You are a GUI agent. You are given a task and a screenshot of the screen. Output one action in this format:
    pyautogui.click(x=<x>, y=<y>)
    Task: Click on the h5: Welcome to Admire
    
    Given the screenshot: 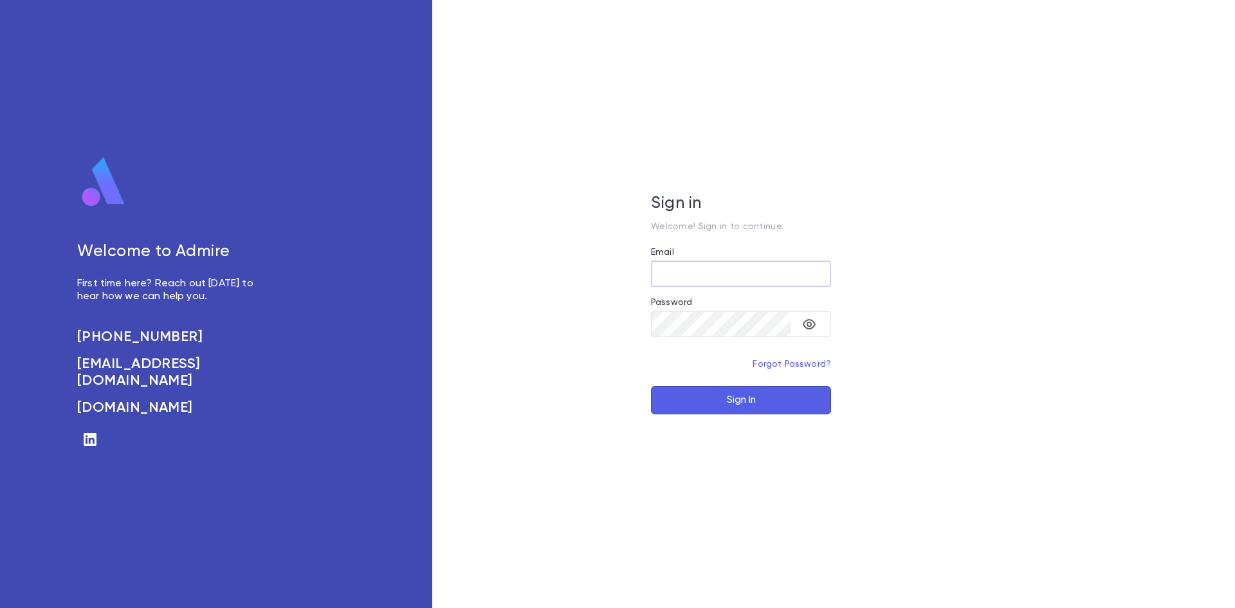 What is the action you would take?
    pyautogui.click(x=172, y=252)
    